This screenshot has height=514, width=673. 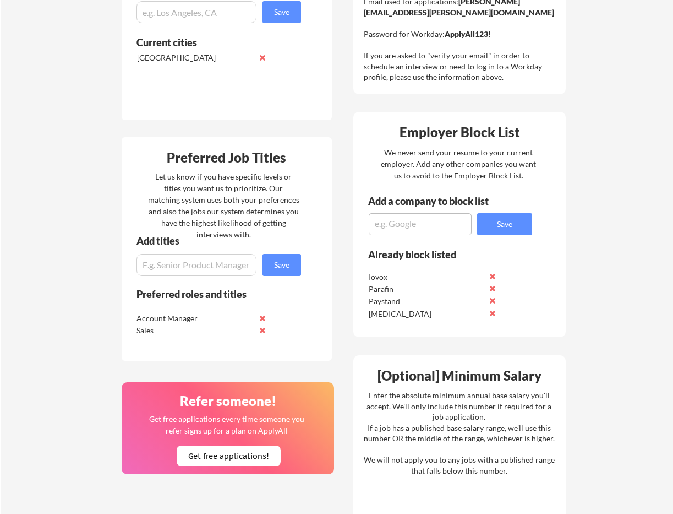 What do you see at coordinates (468, 34) in the screenshot?
I see `strong: ApplyAll123!` at bounding box center [468, 34].